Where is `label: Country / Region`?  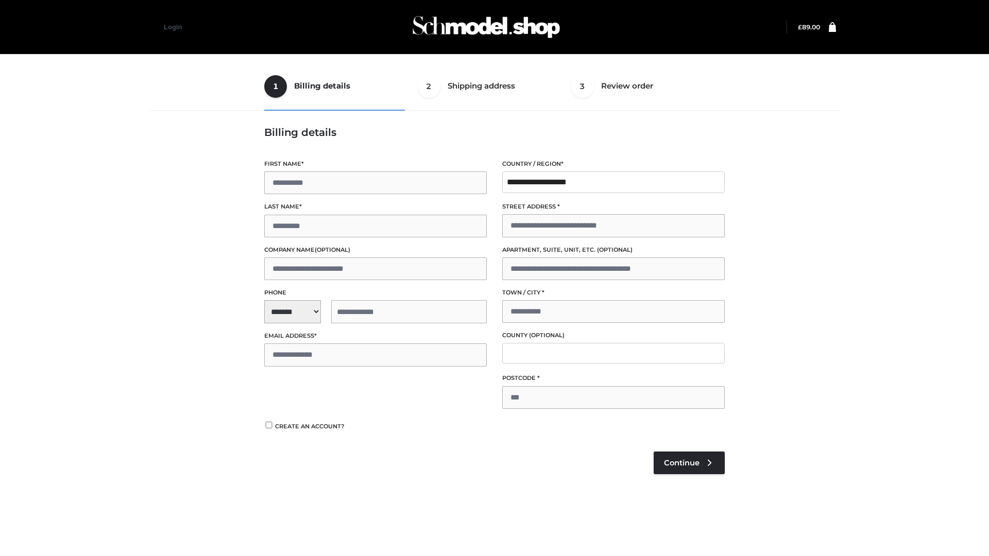 label: Country / Region is located at coordinates (613, 164).